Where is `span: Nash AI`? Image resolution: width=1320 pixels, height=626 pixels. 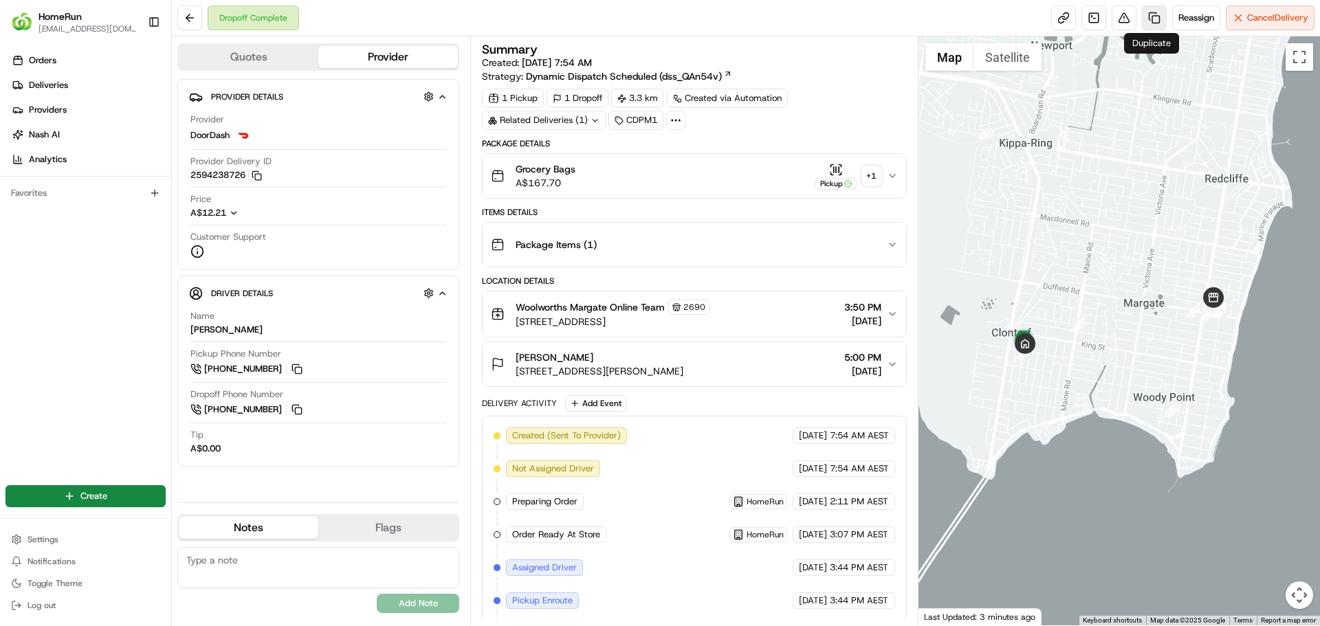 span: Nash AI is located at coordinates (44, 135).